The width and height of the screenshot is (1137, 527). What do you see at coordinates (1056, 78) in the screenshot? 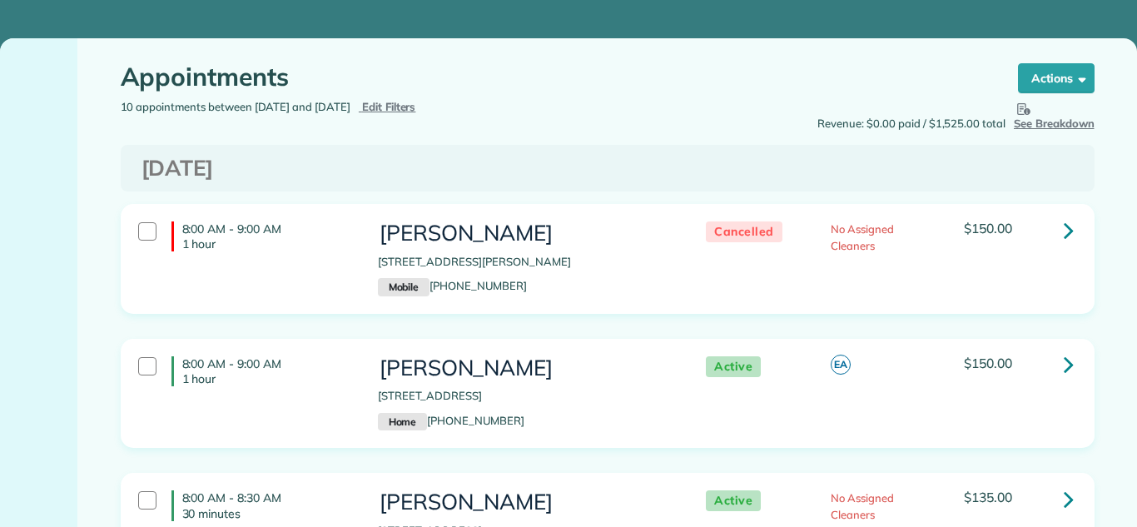
I see `button: Actions` at bounding box center [1056, 78].